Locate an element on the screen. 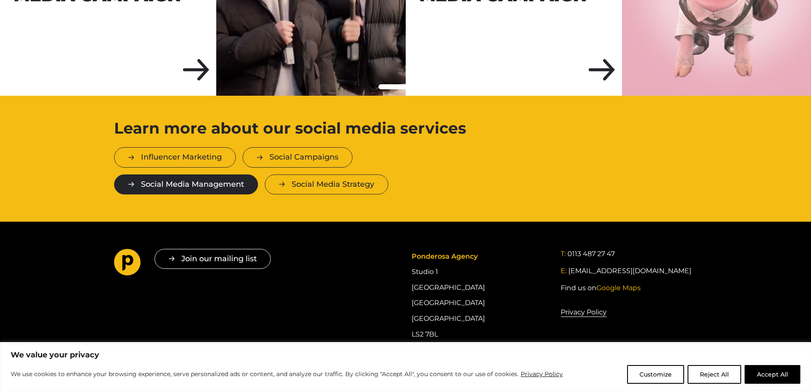 The height and width of the screenshot is (391, 811). span: E: is located at coordinates (563, 271).